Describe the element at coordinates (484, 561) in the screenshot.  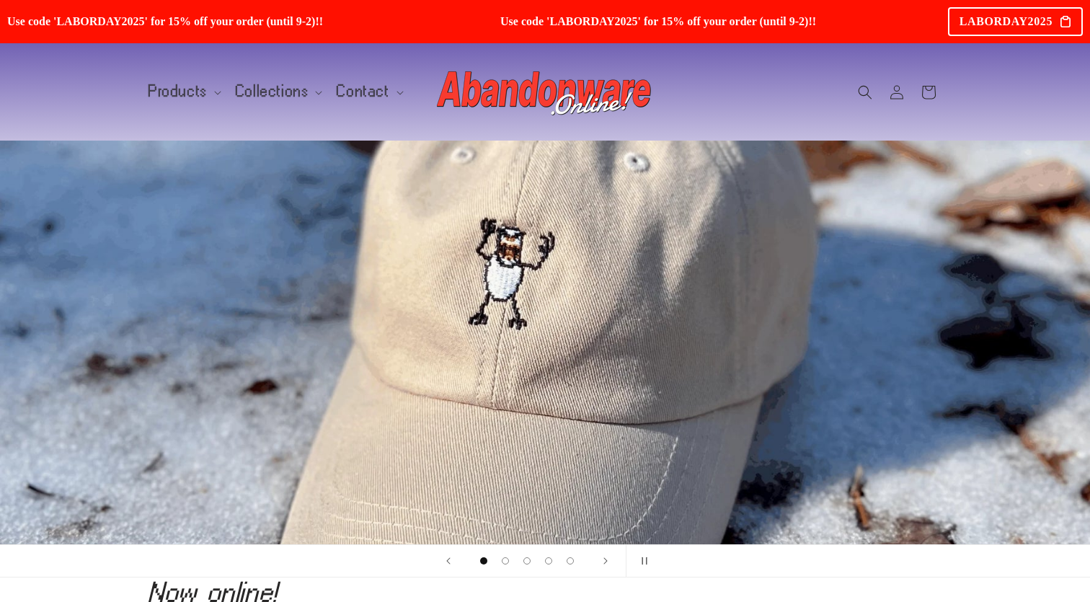
I see `button: Load slide 1 of 5` at that location.